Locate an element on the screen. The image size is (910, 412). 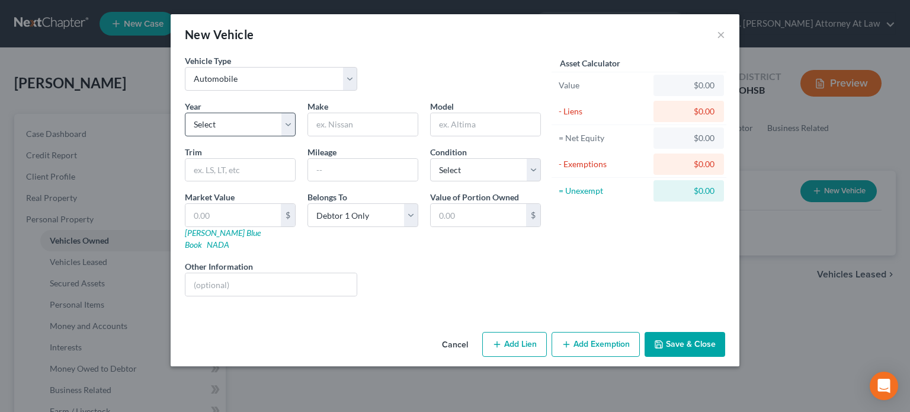
label: Other Information is located at coordinates (219, 266).